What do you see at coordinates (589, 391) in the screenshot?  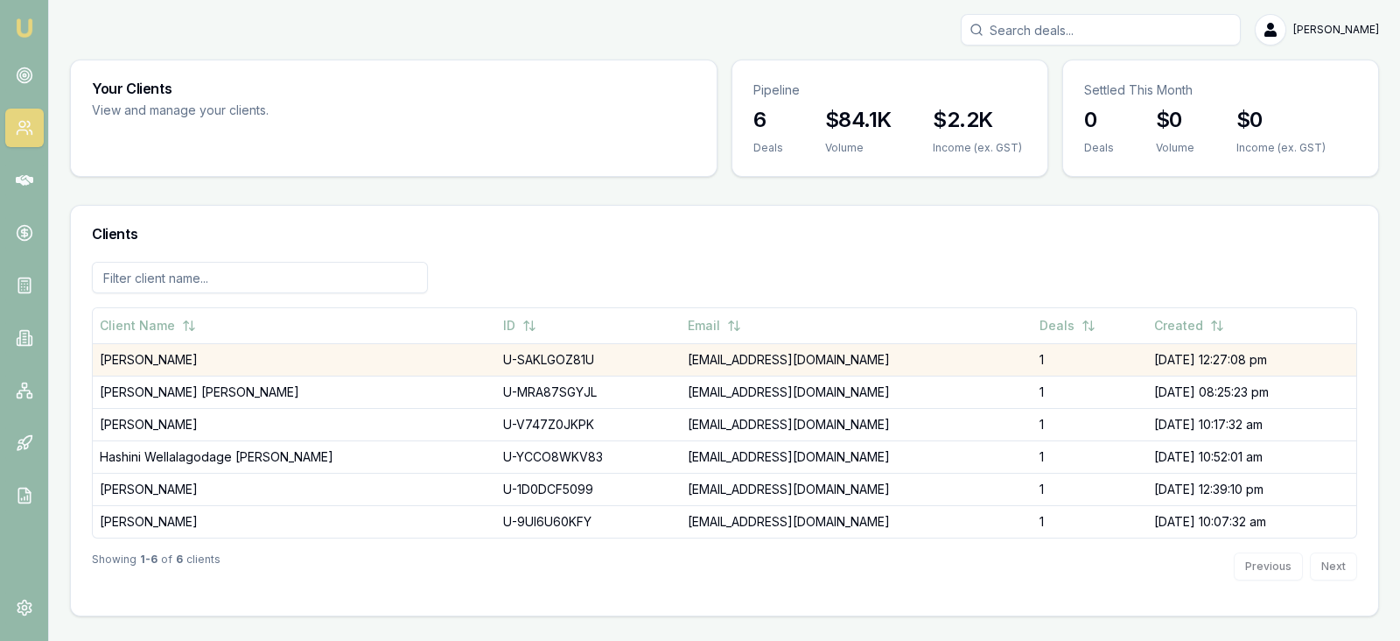 I see `td: U-MRA87SGYJL` at bounding box center [589, 391].